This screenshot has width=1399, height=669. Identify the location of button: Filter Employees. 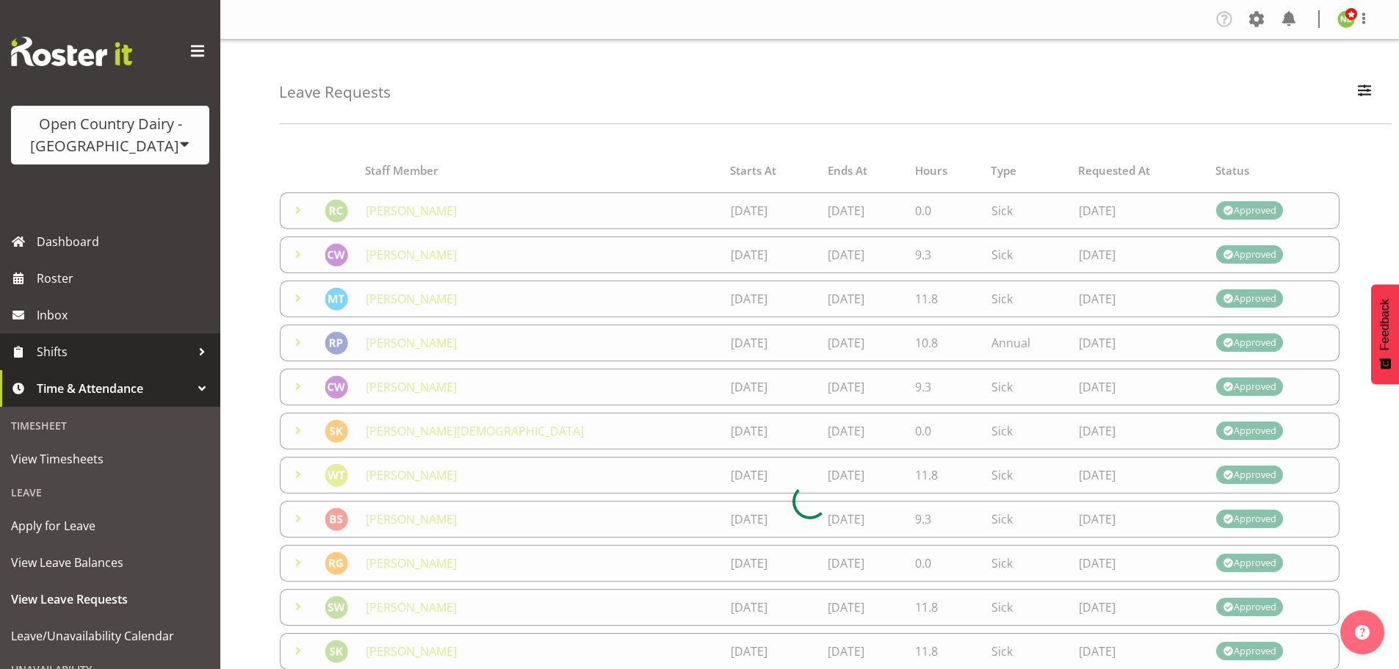
(1364, 93).